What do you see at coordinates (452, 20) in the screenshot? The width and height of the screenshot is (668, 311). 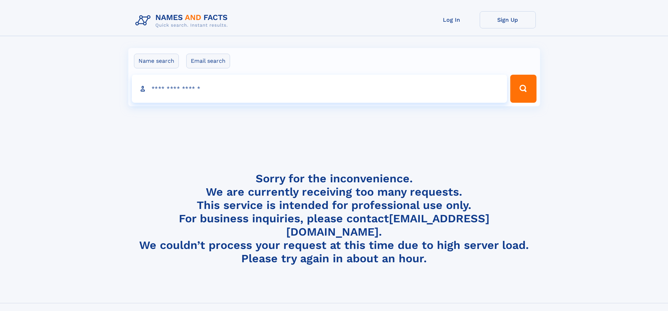 I see `a: Log In` at bounding box center [452, 20].